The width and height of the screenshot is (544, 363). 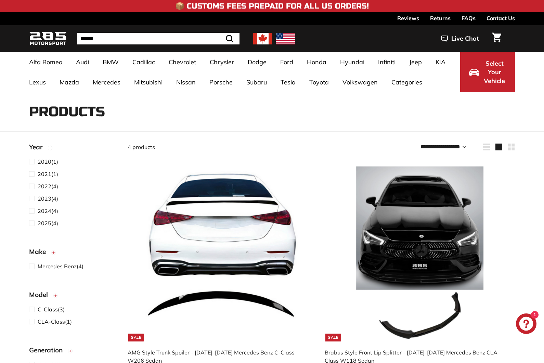 What do you see at coordinates (224, 147) in the screenshot?
I see `div: 4 products` at bounding box center [224, 147].